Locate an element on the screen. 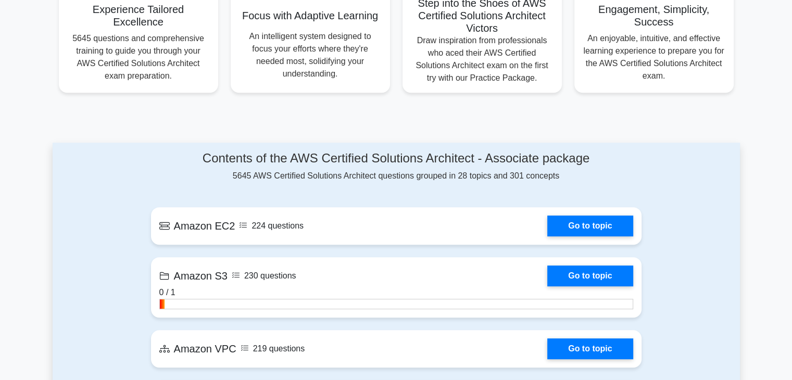  p: An enjoyable, intuitive, and effective learning experience to prepare you for the AWS Certified S... is located at coordinates (654, 57).